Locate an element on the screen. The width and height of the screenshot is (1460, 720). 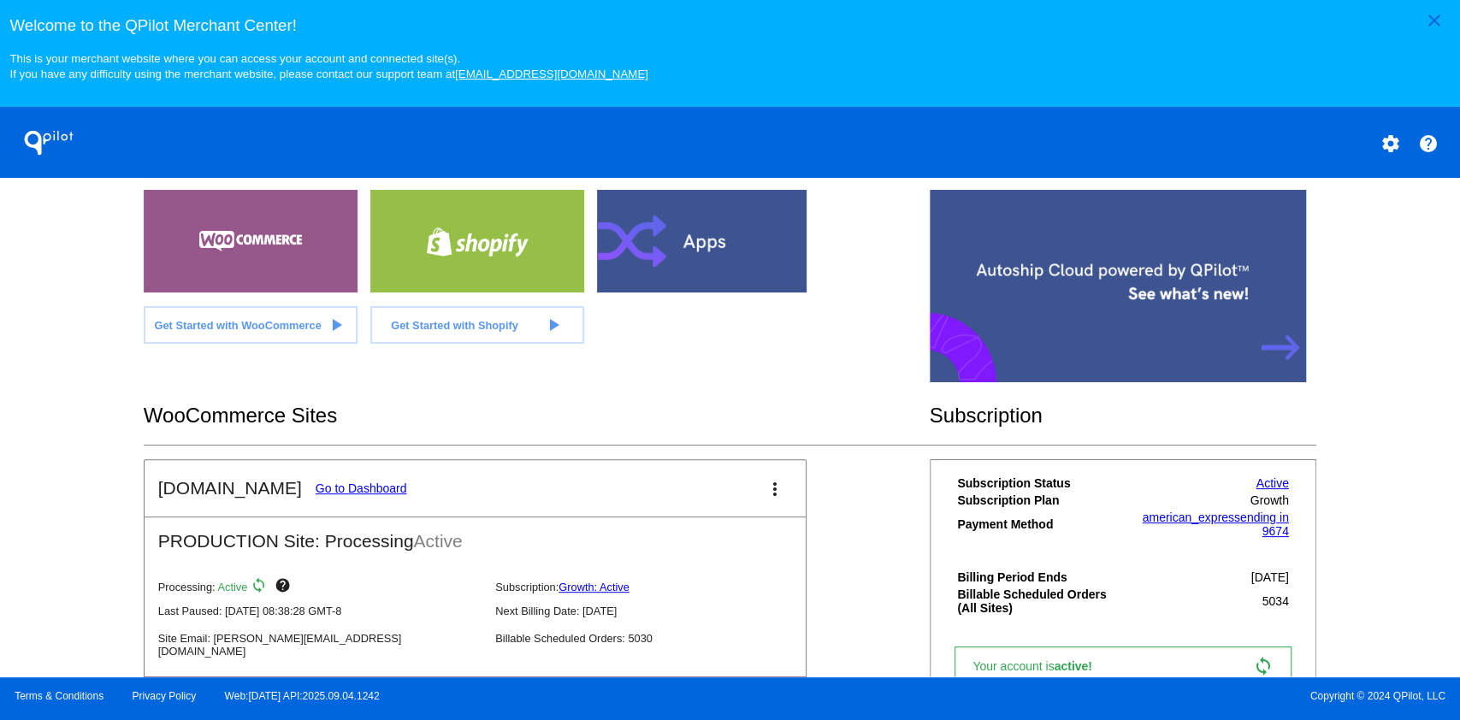
h2: Subscription is located at coordinates (1123, 416).